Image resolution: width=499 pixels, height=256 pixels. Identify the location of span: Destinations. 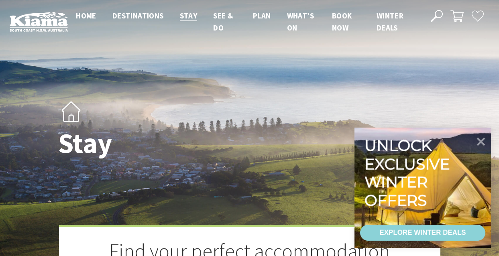
(138, 16).